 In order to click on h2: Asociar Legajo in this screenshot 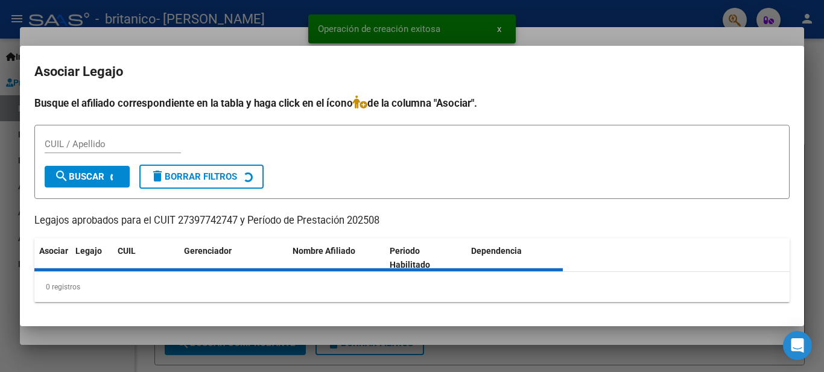, I will do `click(412, 72)`.